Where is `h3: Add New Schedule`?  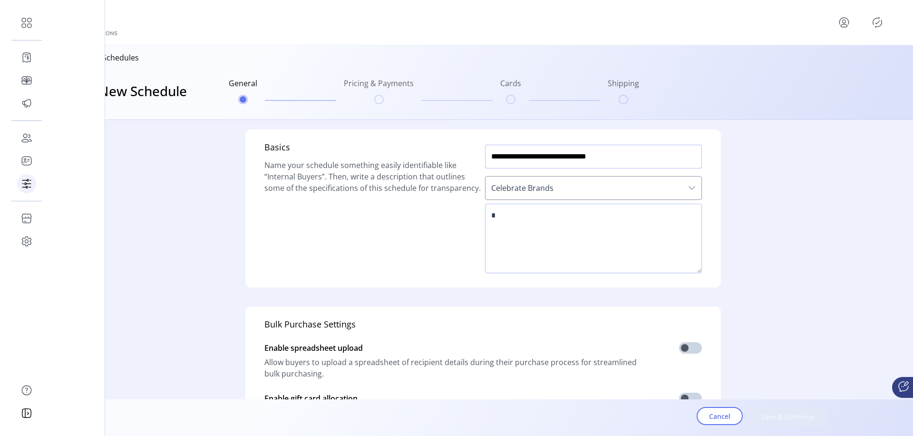
h3: Add New Schedule is located at coordinates (128, 91).